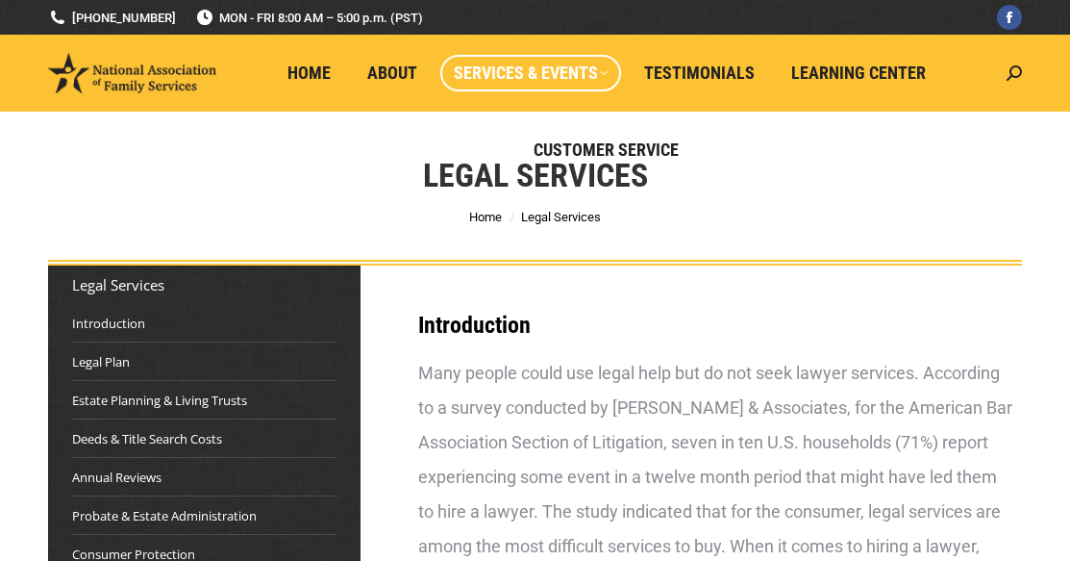 The height and width of the screenshot is (561, 1070). What do you see at coordinates (392, 73) in the screenshot?
I see `a: About` at bounding box center [392, 73].